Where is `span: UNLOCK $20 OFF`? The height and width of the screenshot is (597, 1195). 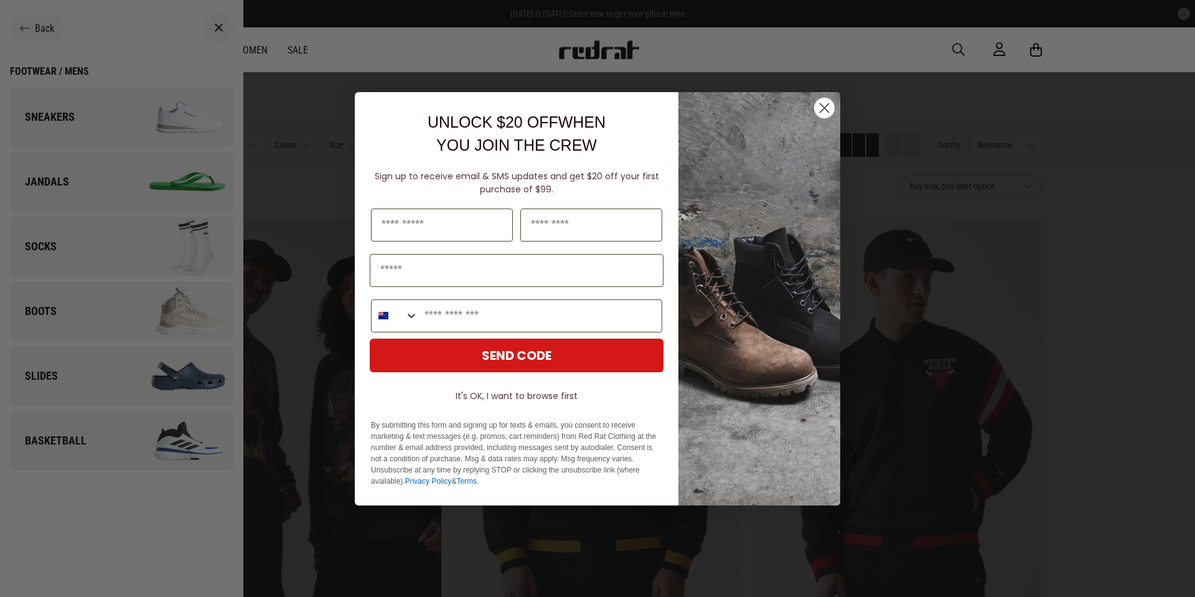
span: UNLOCK $20 OFF is located at coordinates (493, 122).